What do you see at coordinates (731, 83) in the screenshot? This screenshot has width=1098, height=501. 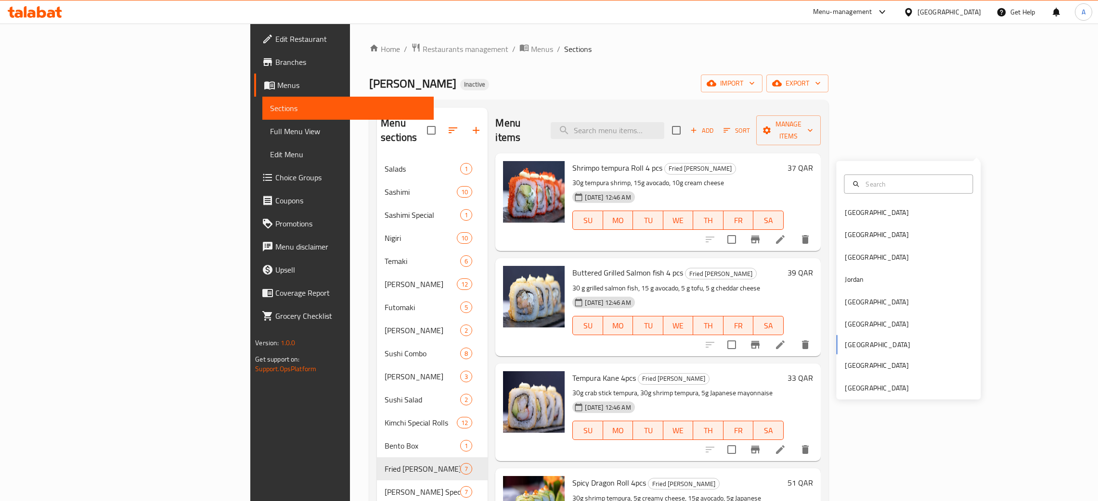 I see `span: import` at bounding box center [731, 83].